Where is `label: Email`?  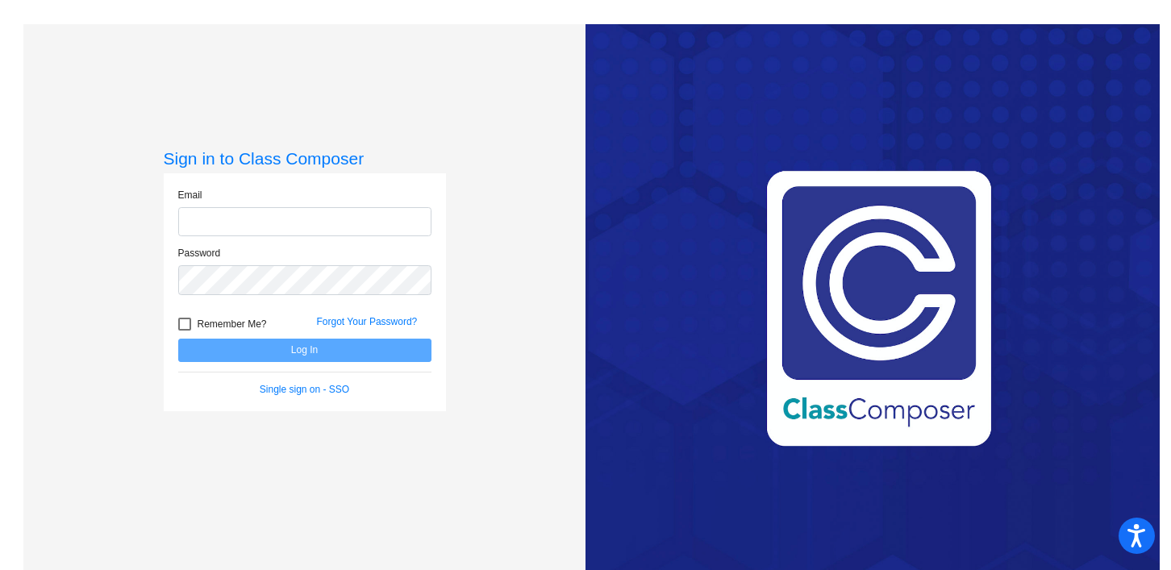
label: Email is located at coordinates (190, 195).